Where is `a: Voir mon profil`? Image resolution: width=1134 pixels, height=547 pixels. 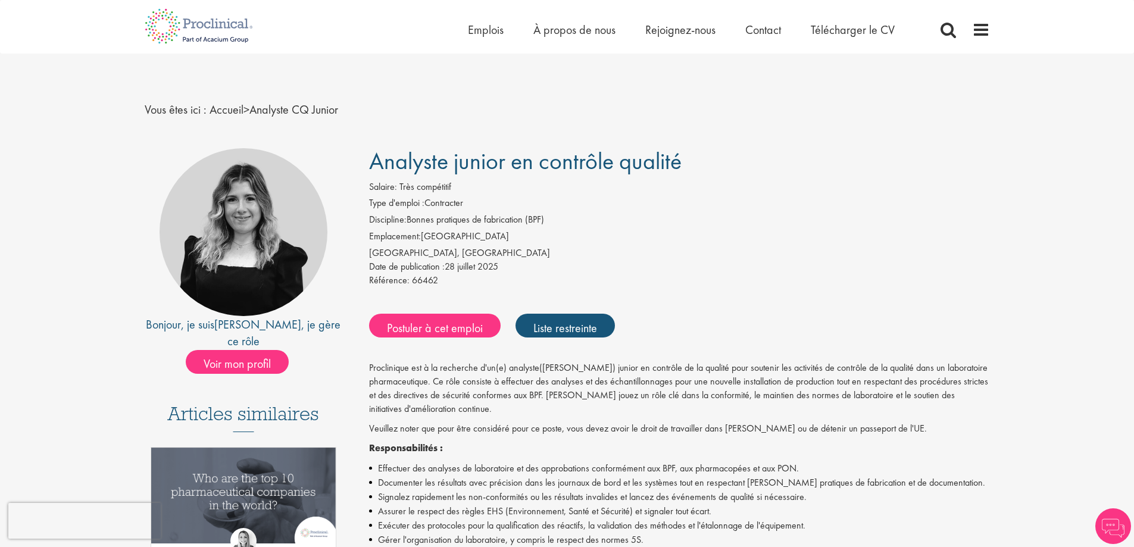 a: Voir mon profil is located at coordinates (243, 360).